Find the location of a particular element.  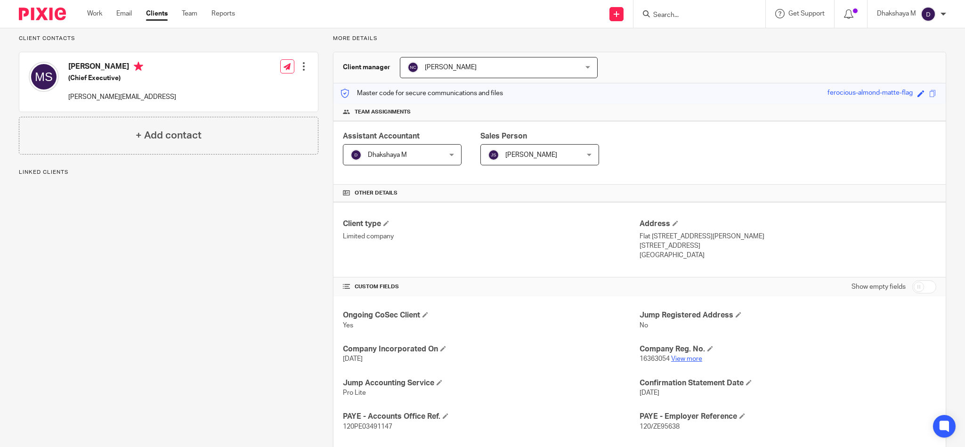

h4: Ongoing CoSec Client is located at coordinates (491, 315).